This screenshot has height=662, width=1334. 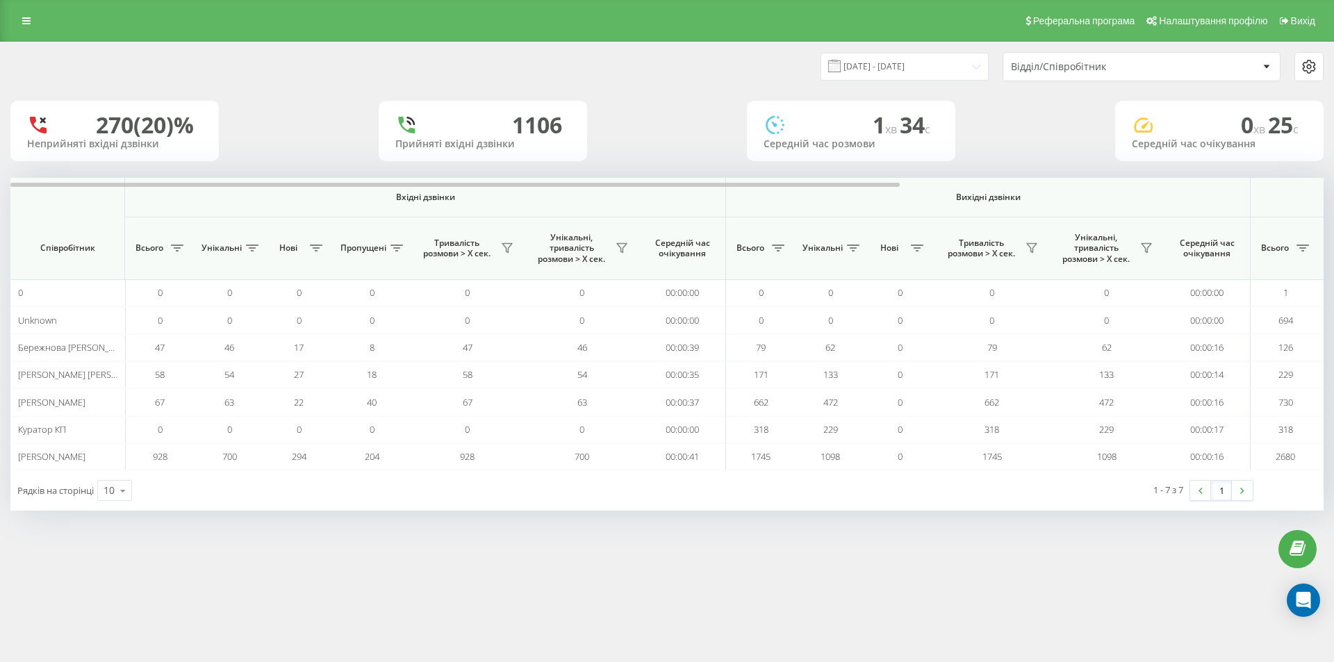 What do you see at coordinates (1286, 293) in the screenshot?
I see `span: 1` at bounding box center [1286, 293].